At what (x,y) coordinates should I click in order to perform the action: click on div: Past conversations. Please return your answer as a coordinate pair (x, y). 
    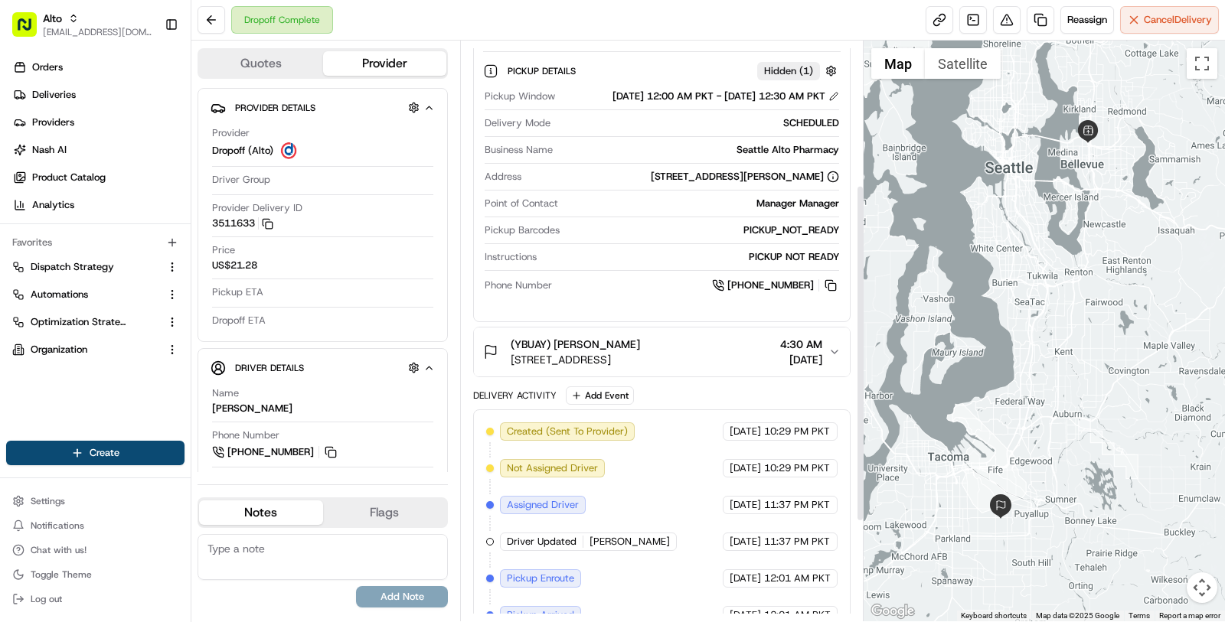
    Looking at the image, I should click on (57, 204).